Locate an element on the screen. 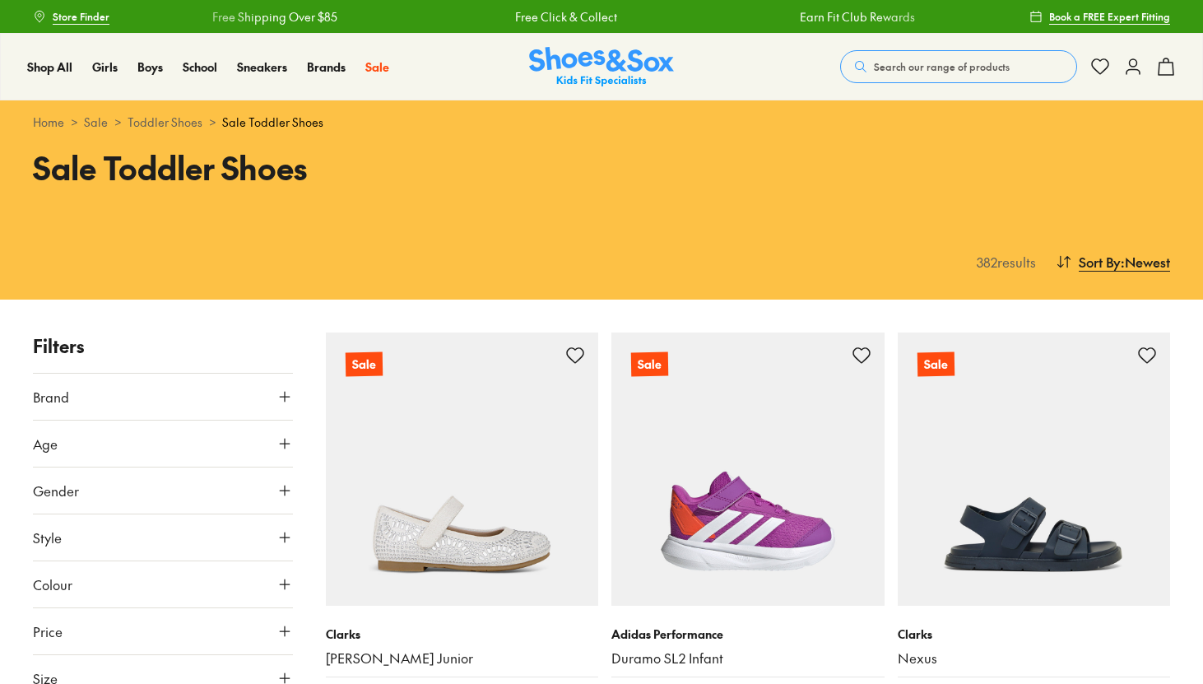  a: Store Finder is located at coordinates (71, 16).